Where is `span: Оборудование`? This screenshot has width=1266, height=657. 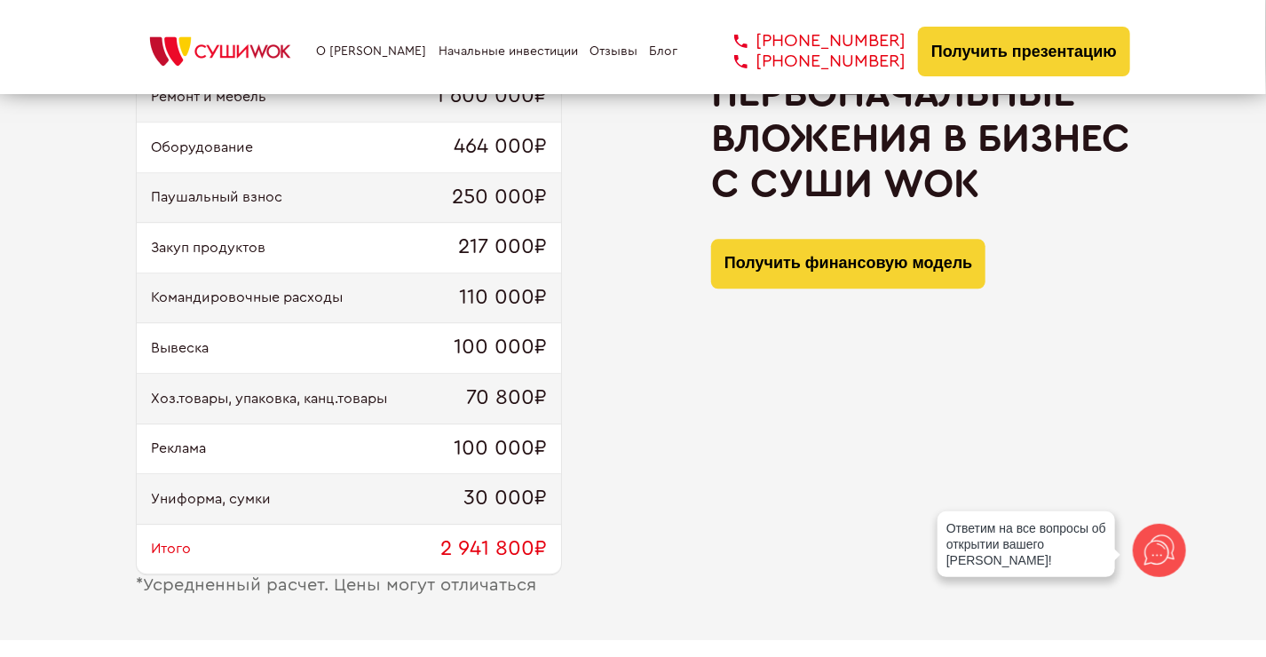
span: Оборудование is located at coordinates (202, 147).